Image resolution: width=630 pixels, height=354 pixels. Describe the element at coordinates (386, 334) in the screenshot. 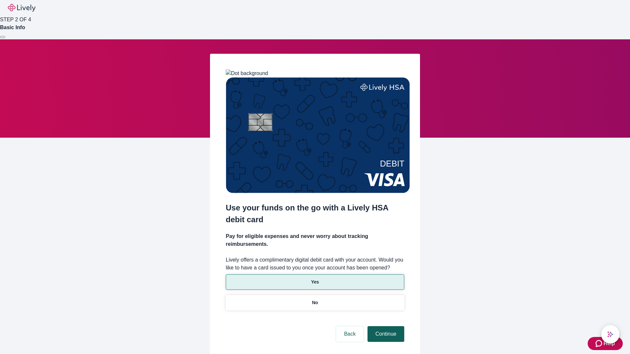

I see `button: Continue` at that location.